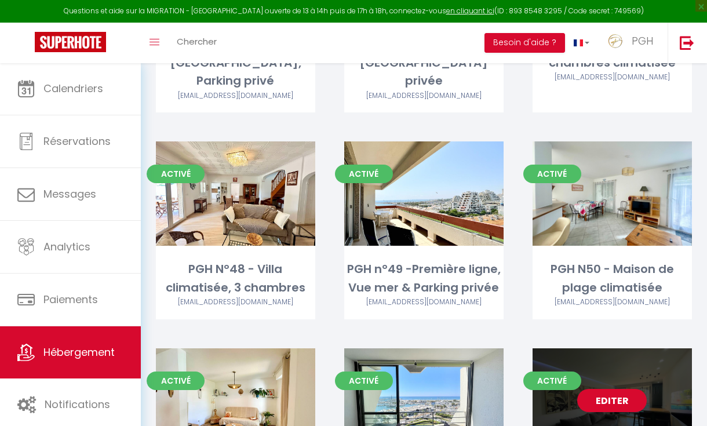 This screenshot has height=426, width=707. I want to click on a: ... PGH, so click(633, 43).